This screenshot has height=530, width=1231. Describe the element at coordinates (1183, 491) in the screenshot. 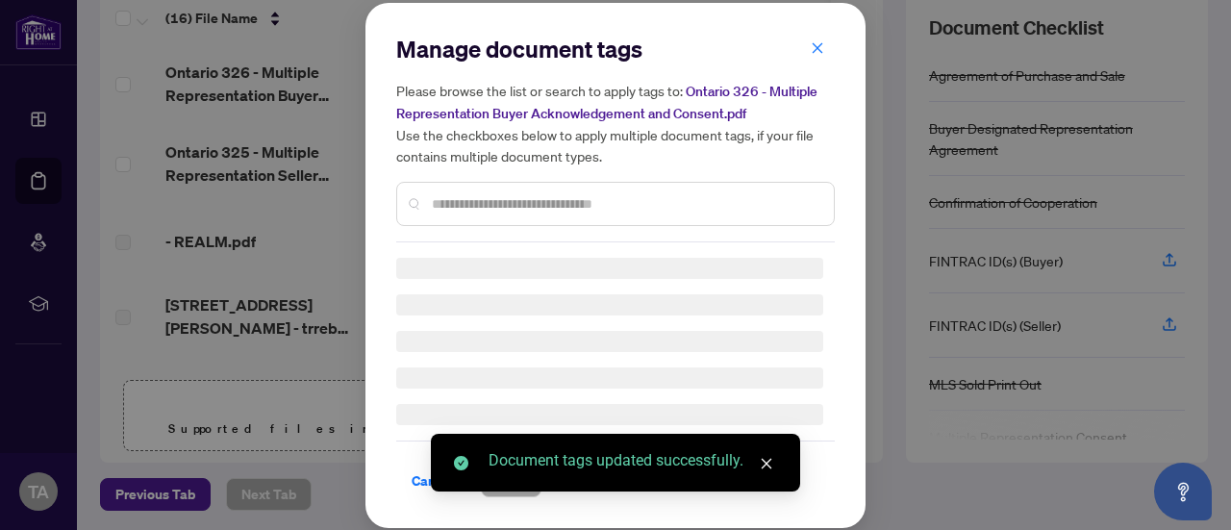

I see `button: Open asap` at that location.